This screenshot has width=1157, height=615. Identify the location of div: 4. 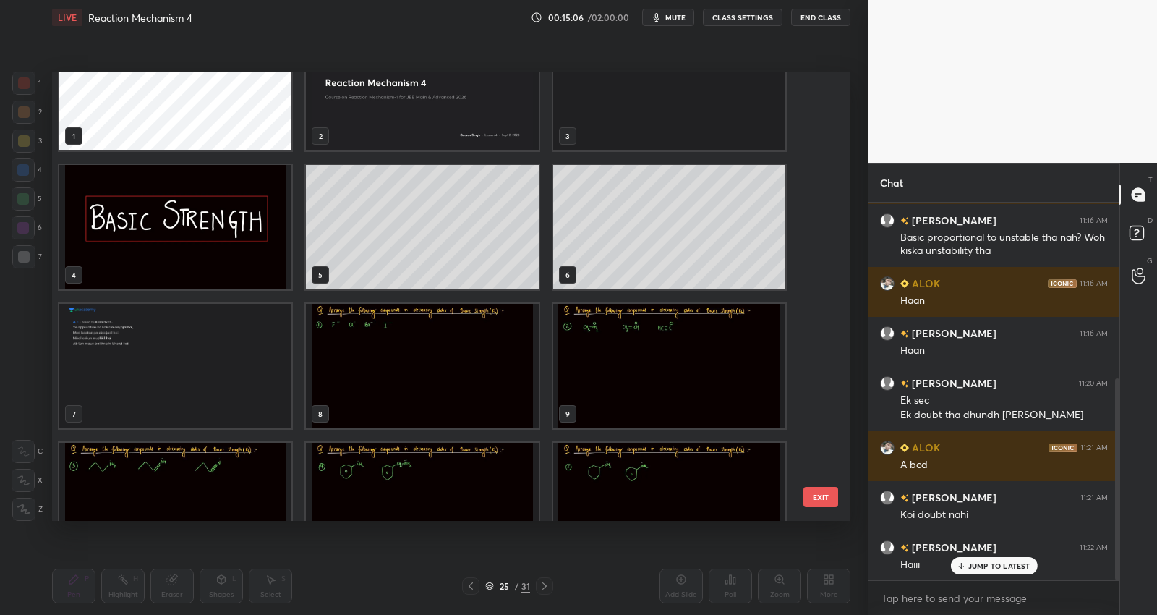
(27, 170).